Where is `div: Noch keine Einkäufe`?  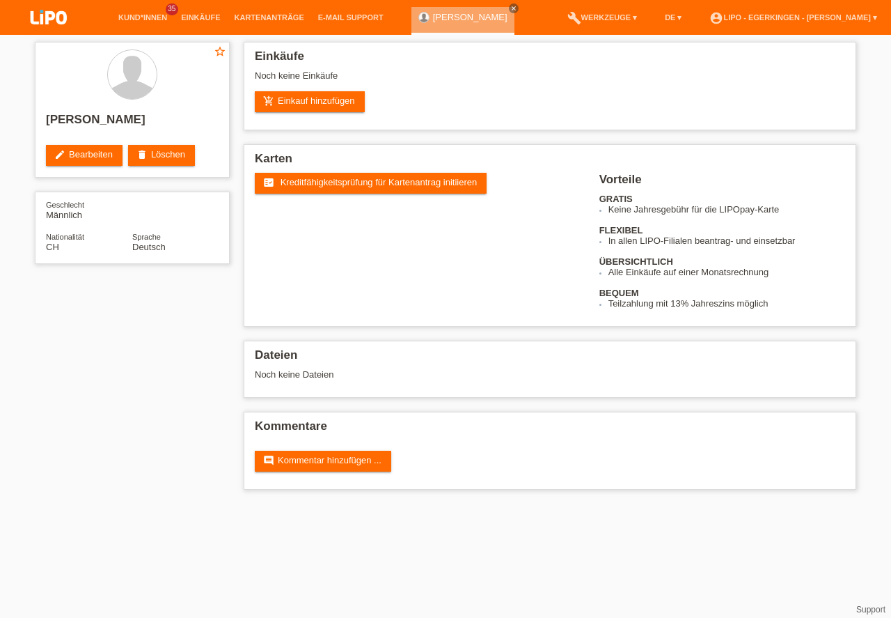
div: Noch keine Einkäufe is located at coordinates (550, 81).